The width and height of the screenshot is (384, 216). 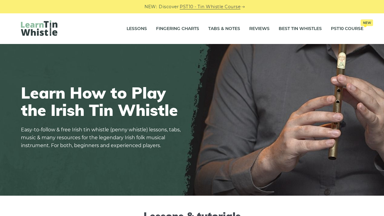 I want to click on a: Best Tin Whistles, so click(x=300, y=29).